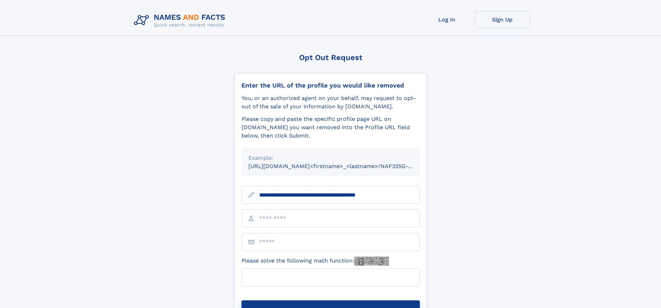 This screenshot has width=661, height=308. I want to click on div: Opt Out Request, so click(331, 57).